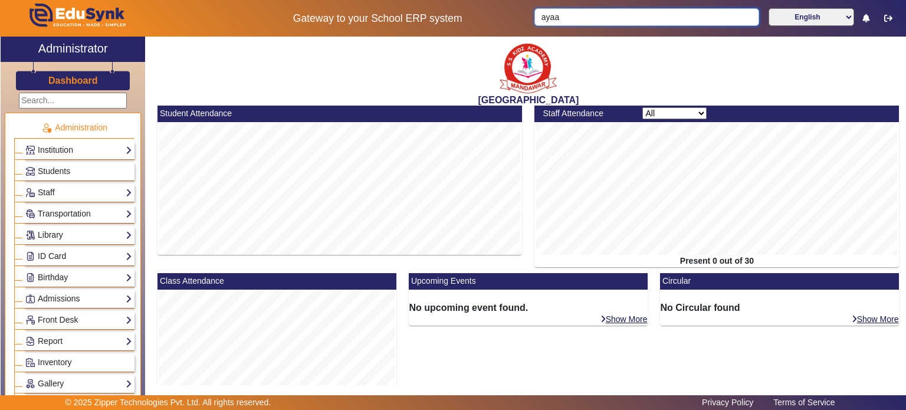 This screenshot has width=906, height=410. I want to click on h6: No upcoming event found., so click(528, 307).